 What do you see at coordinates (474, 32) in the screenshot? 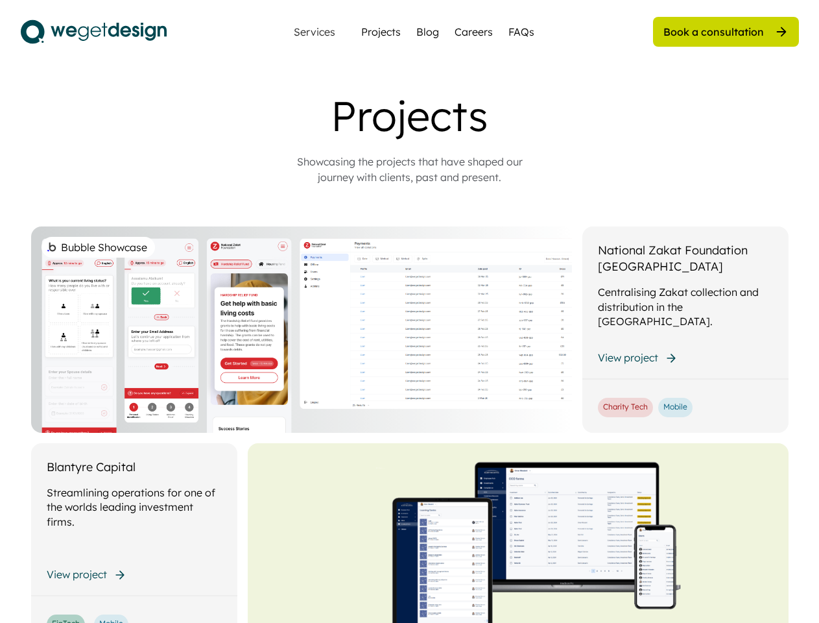
I see `a: Careers` at bounding box center [474, 32].